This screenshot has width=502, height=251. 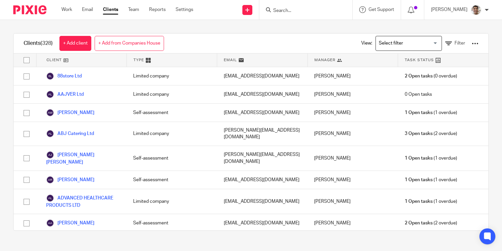 What do you see at coordinates (303, 11) in the screenshot?
I see `input: Search` at bounding box center [303, 11].